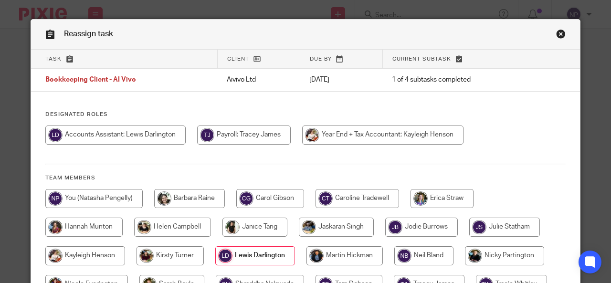 Image resolution: width=611 pixels, height=283 pixels. Describe the element at coordinates (238, 59) in the screenshot. I see `span: Client` at that location.